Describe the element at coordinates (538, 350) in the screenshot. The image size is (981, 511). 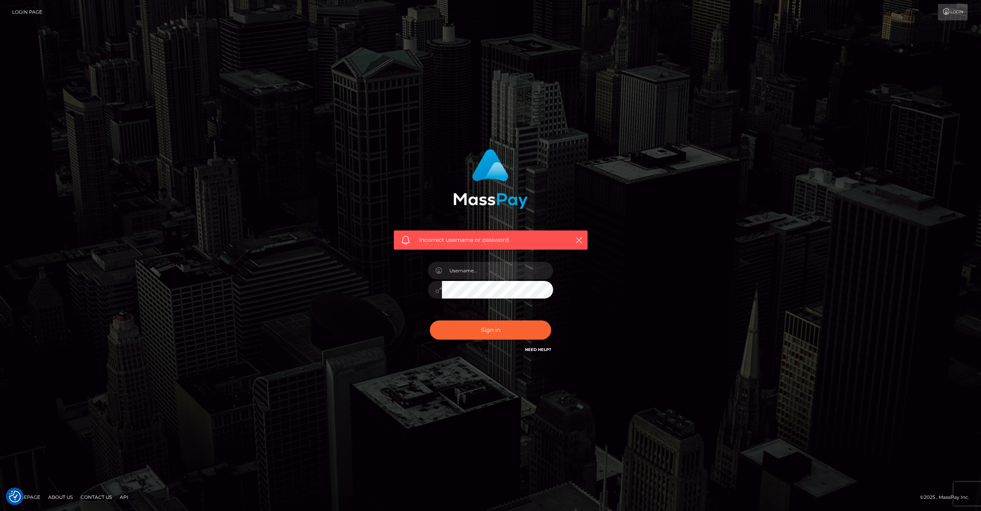
I see `a: Need Help?` at that location.